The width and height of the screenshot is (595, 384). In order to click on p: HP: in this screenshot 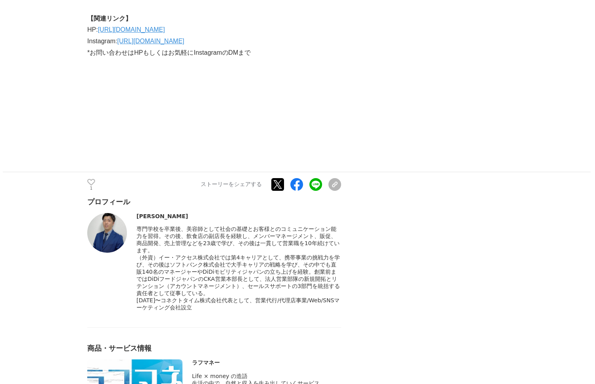, I will do `click(214, 30)`.